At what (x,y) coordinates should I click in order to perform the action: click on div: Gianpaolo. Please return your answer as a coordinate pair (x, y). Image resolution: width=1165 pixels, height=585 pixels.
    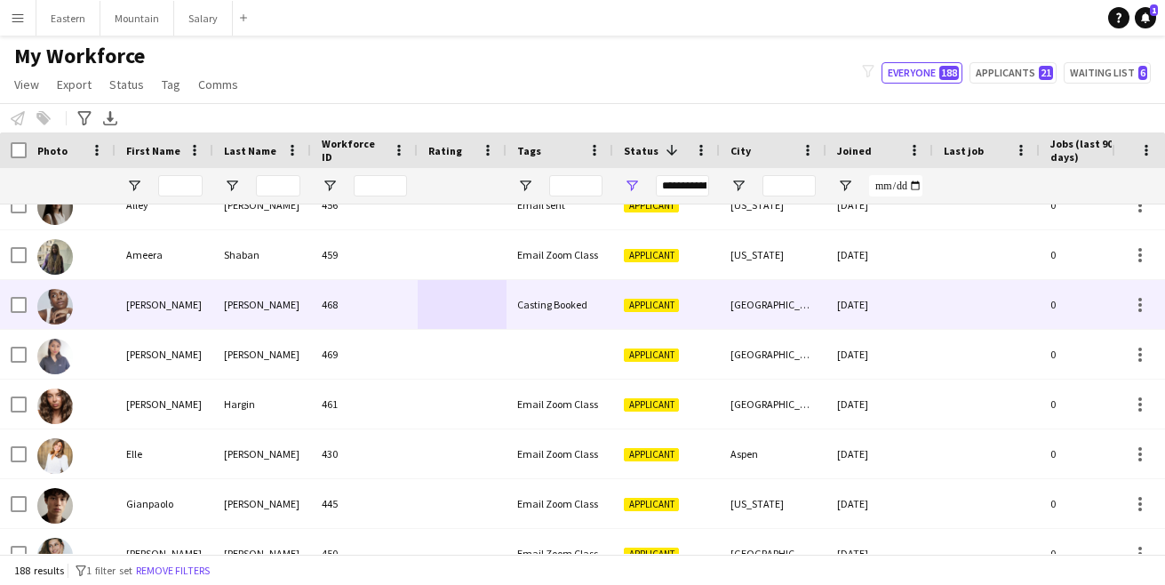
    Looking at the image, I should click on (164, 503).